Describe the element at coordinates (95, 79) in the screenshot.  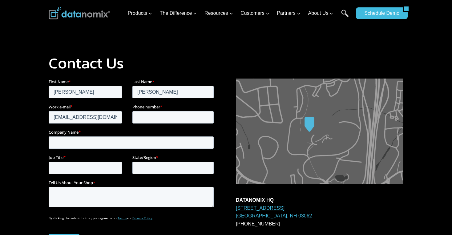
I see `span: State/Region` at that location.